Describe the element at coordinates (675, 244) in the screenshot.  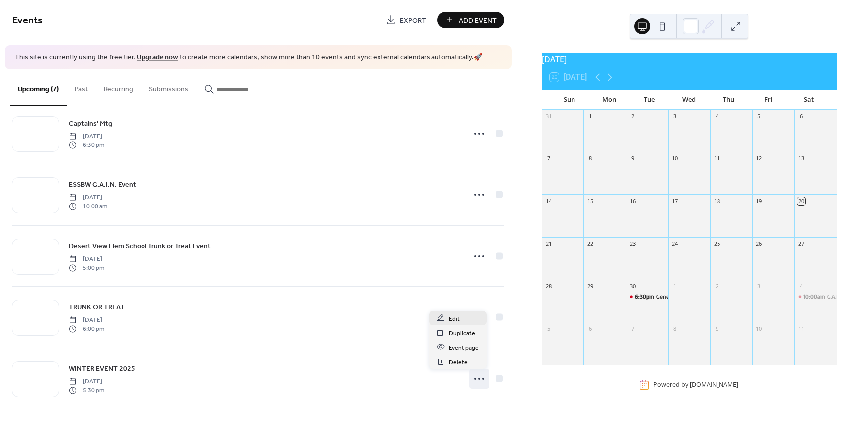
I see `div: 24` at that location.